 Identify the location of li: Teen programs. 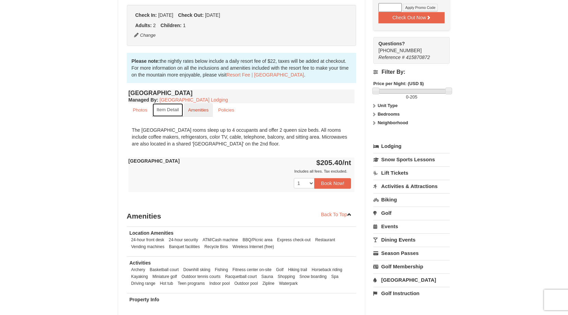
(191, 283).